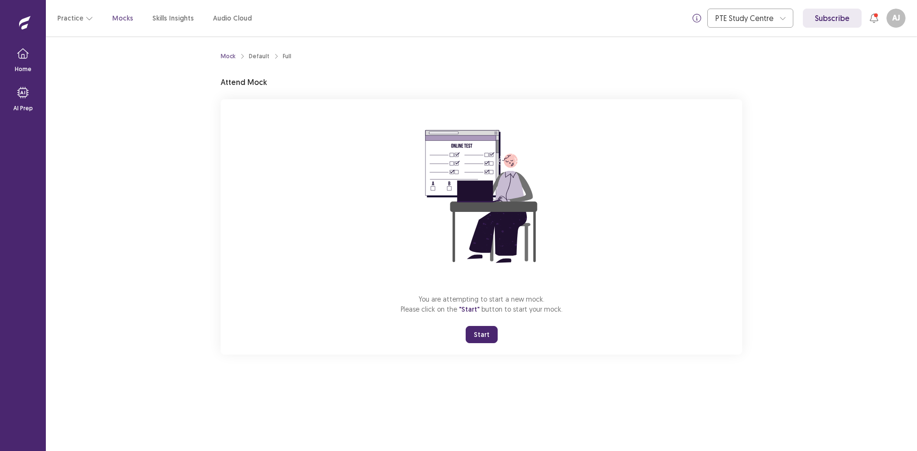 The image size is (917, 451). Describe the element at coordinates (832, 18) in the screenshot. I see `a: Subscribe` at that location.